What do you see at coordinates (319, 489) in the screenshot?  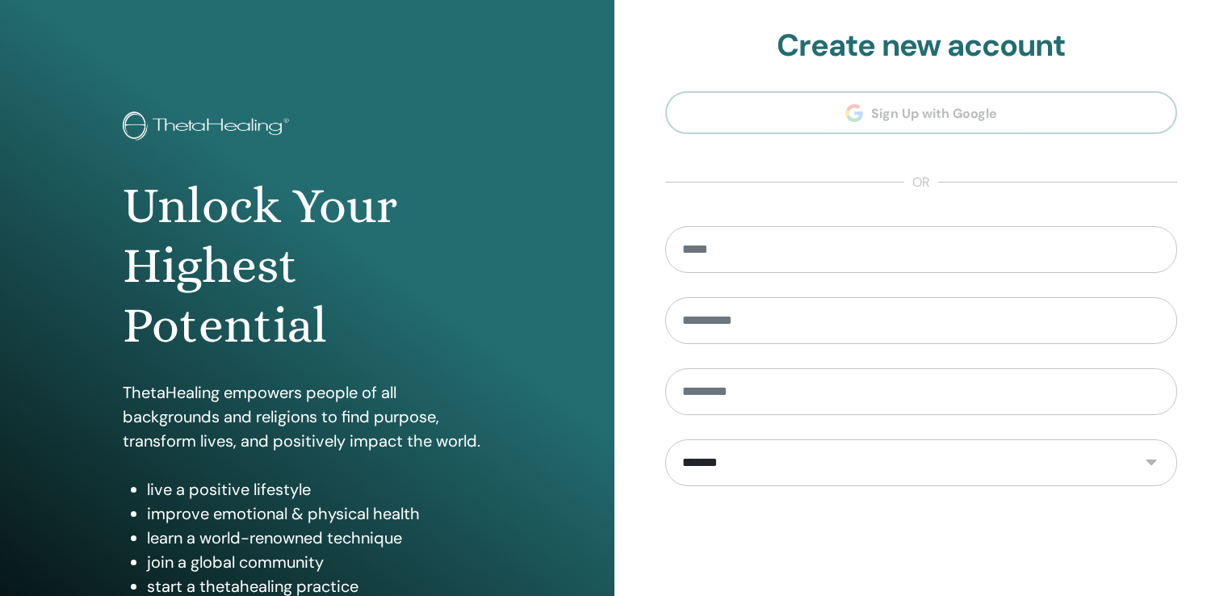 I see `li: live a positive lifestyle` at bounding box center [319, 489].